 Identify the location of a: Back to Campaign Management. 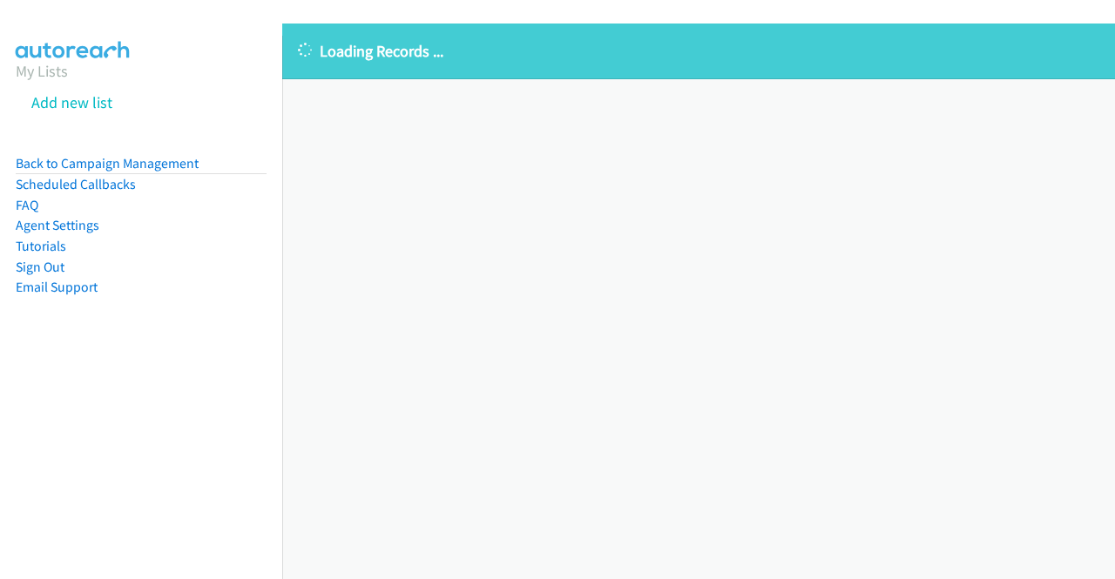
(107, 163).